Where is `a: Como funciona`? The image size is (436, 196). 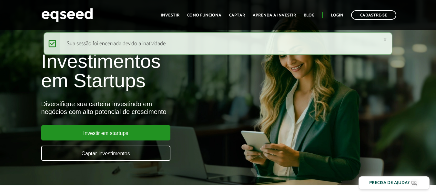
a: Como funciona is located at coordinates (204, 15).